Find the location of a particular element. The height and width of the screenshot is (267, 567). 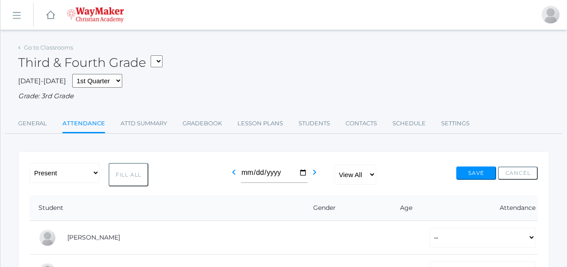

a: General is located at coordinates (32, 123).